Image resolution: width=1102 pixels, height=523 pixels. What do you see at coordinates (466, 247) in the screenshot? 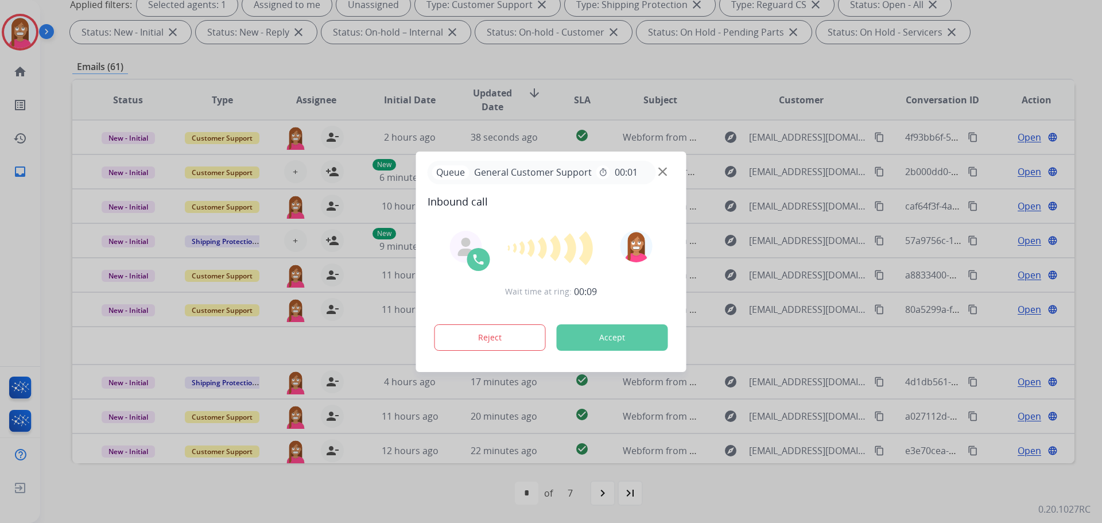
I see `img: agent-avatar` at bounding box center [466, 247].